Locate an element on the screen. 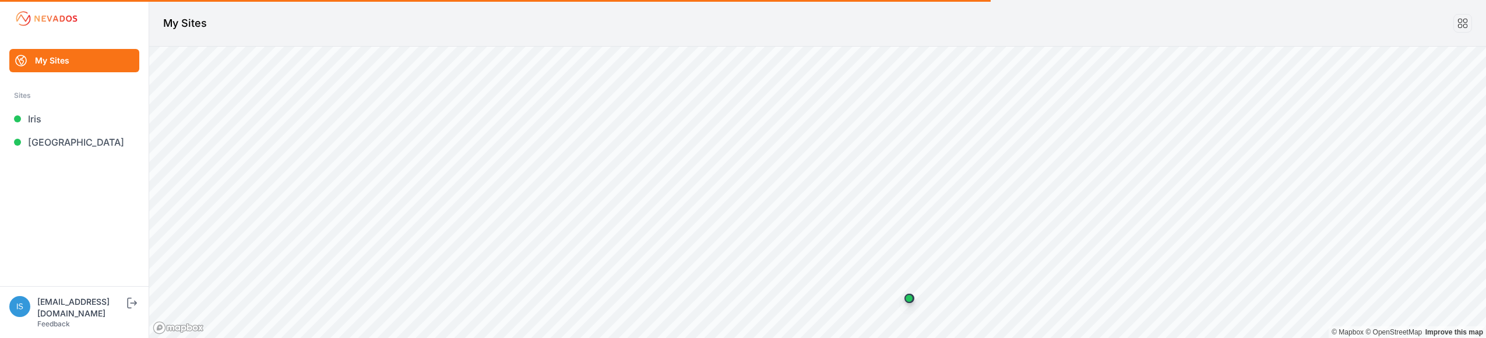 The width and height of the screenshot is (1486, 338). a: Feedback is located at coordinates (54, 323).